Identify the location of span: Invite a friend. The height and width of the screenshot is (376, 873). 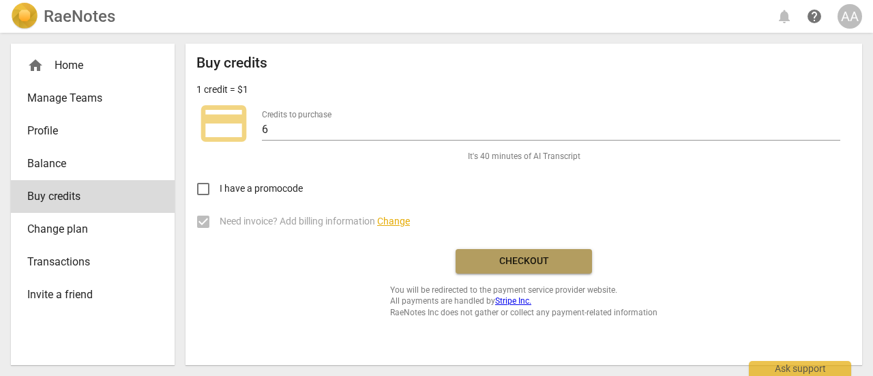
(87, 295).